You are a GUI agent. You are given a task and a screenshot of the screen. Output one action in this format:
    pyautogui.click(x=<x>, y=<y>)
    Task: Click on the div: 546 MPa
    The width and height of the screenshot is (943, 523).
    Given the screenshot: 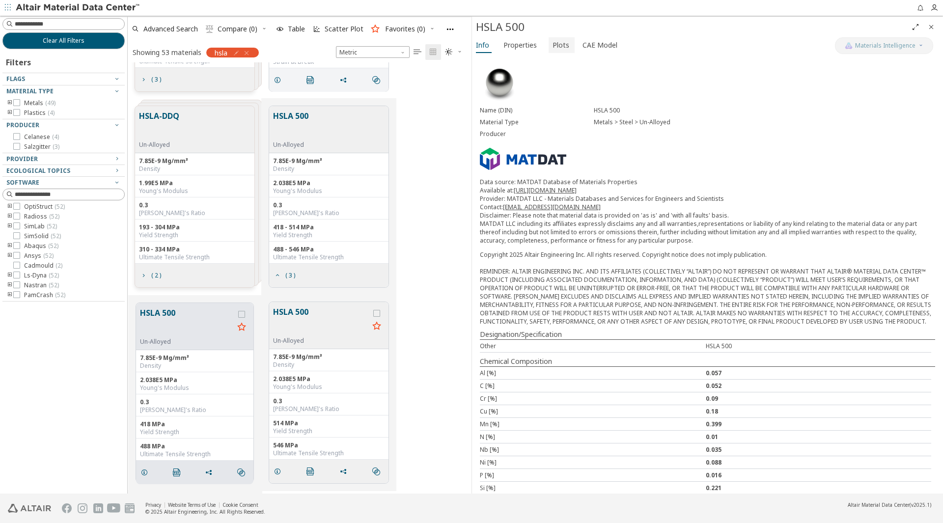 What is the action you would take?
    pyautogui.click(x=329, y=446)
    